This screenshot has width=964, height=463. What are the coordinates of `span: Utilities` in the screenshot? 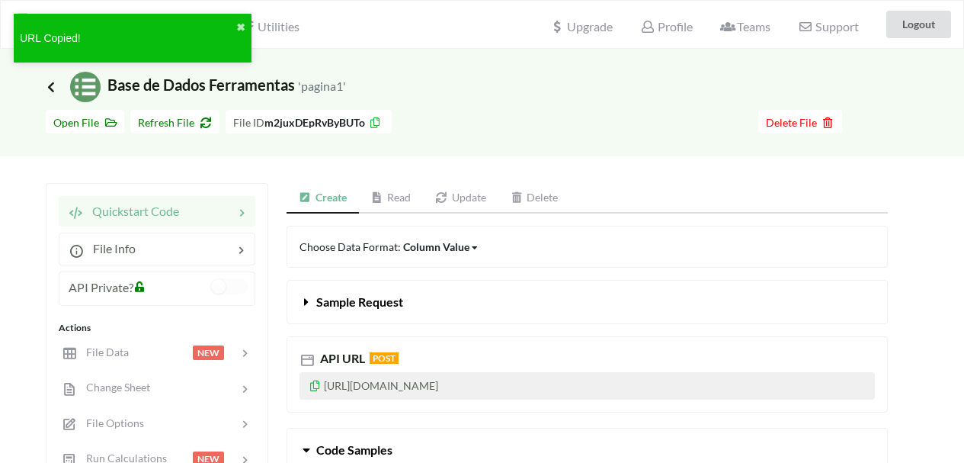 It's located at (270, 26).